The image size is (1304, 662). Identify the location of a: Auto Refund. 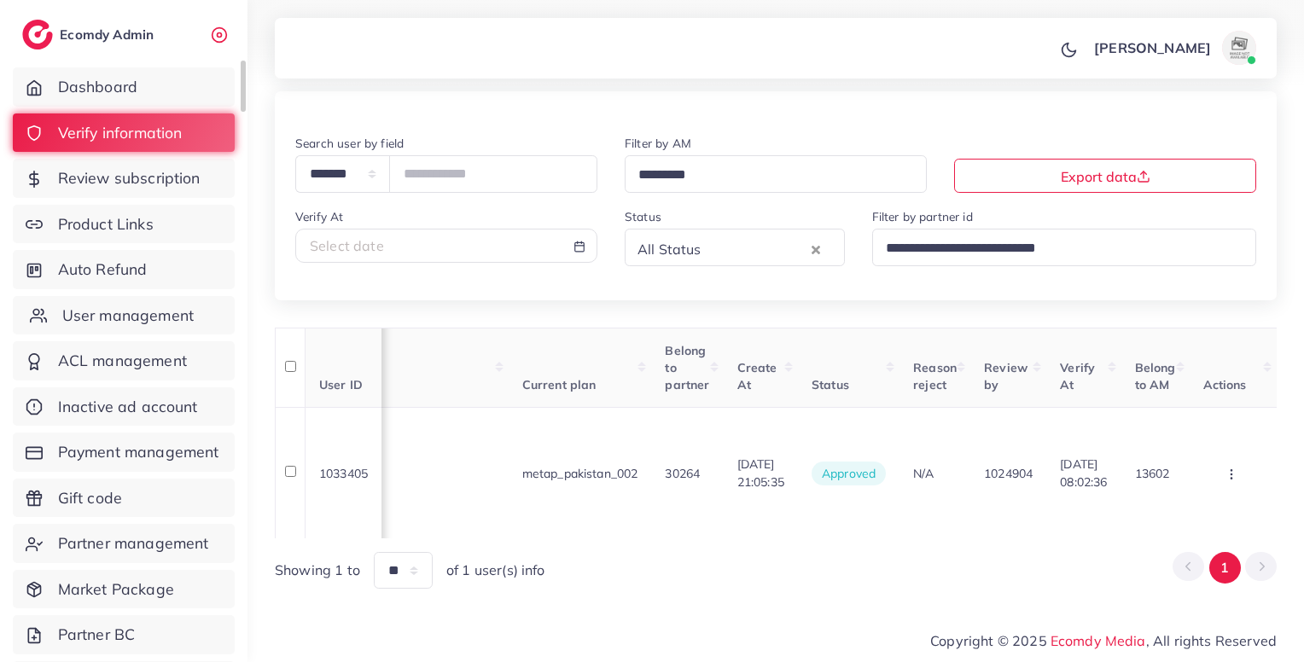
(124, 270).